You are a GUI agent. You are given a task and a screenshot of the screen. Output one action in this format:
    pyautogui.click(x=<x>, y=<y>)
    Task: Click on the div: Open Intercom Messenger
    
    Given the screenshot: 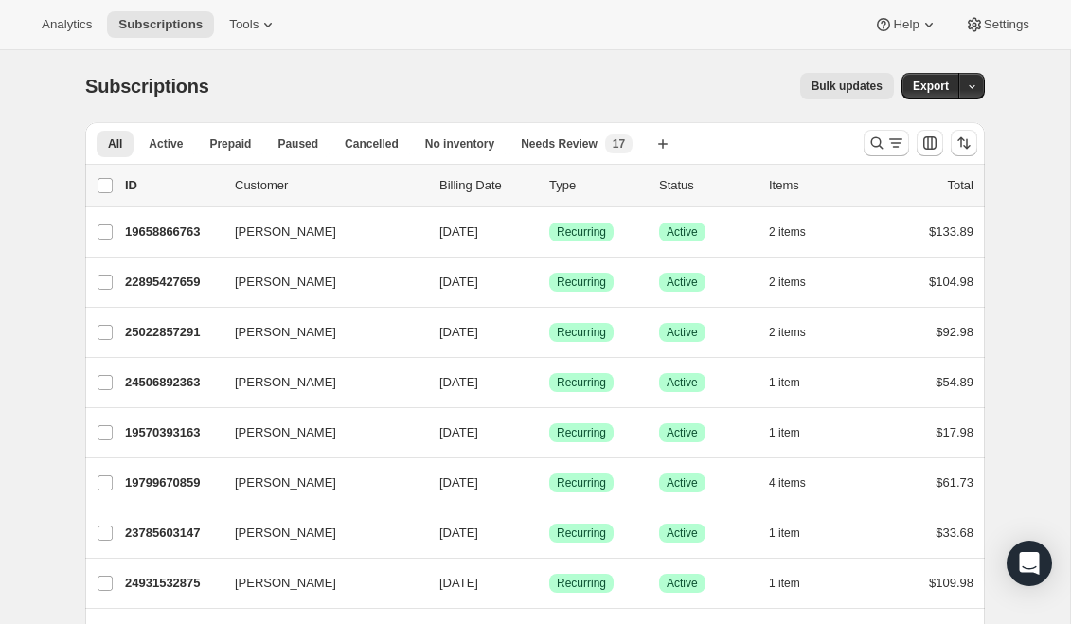 What is the action you would take?
    pyautogui.click(x=1030, y=564)
    